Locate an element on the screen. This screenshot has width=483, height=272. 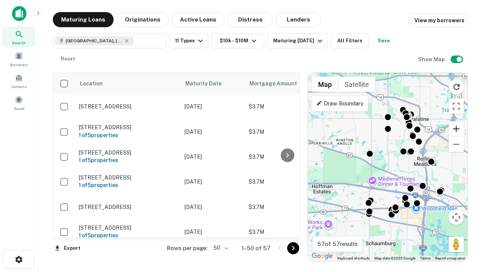
button: Lenders is located at coordinates (299, 20).